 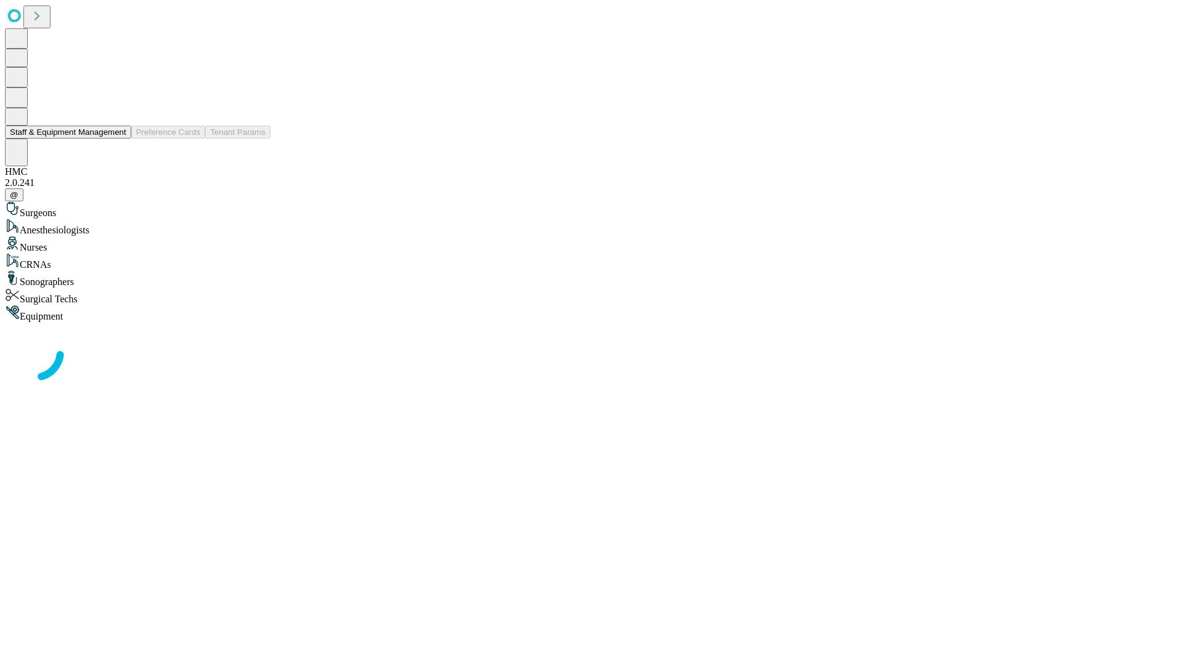 I want to click on div: Surgeons, so click(x=592, y=210).